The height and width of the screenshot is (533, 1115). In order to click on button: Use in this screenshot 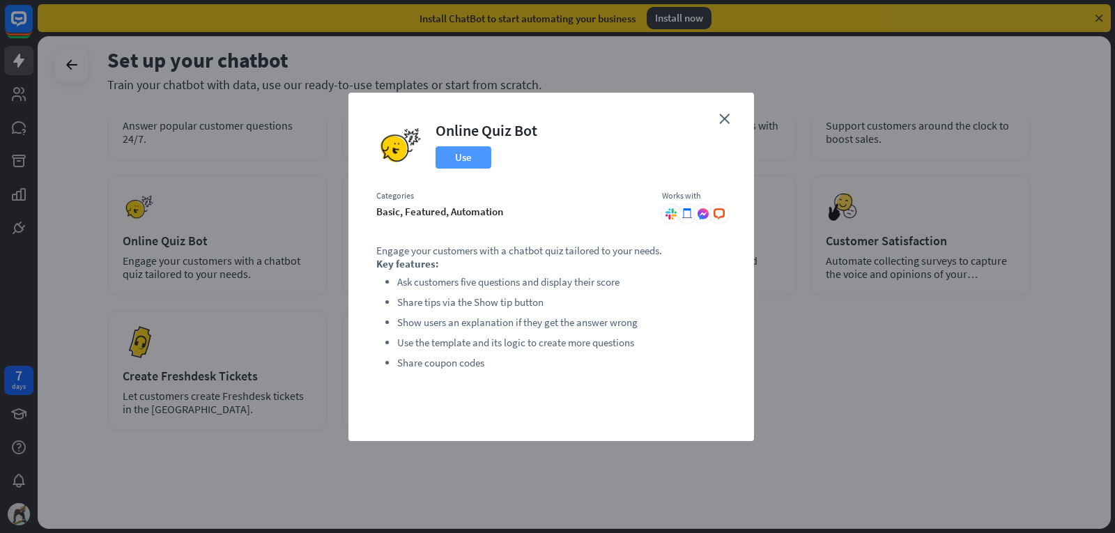, I will do `click(463, 157)`.